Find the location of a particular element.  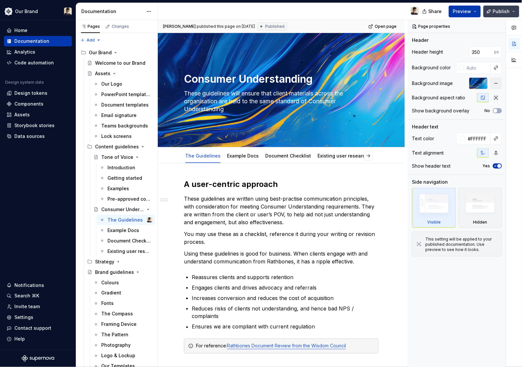

a: Home is located at coordinates (38, 30).